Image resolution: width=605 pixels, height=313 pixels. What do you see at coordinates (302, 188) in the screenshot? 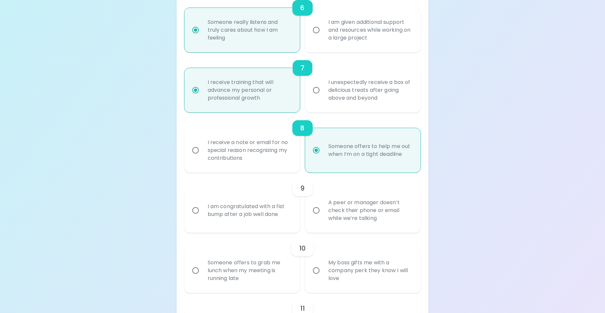
I see `h6: 9` at bounding box center [302, 188].